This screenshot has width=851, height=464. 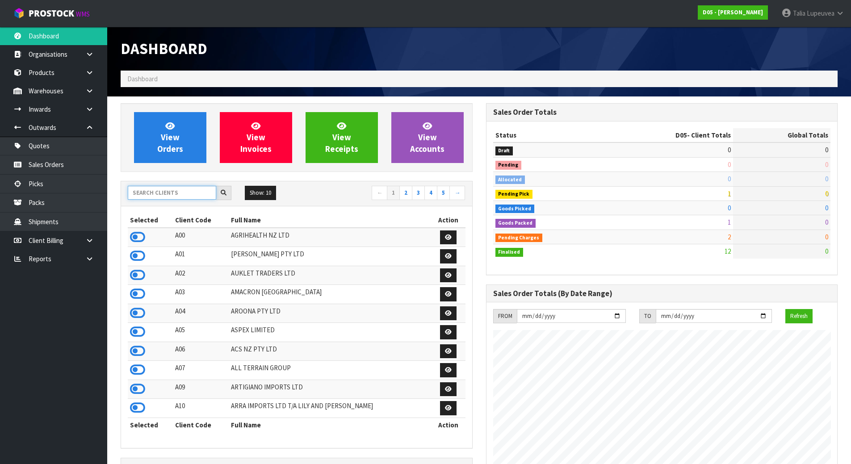 I want to click on a: ViewReceipts, so click(x=342, y=138).